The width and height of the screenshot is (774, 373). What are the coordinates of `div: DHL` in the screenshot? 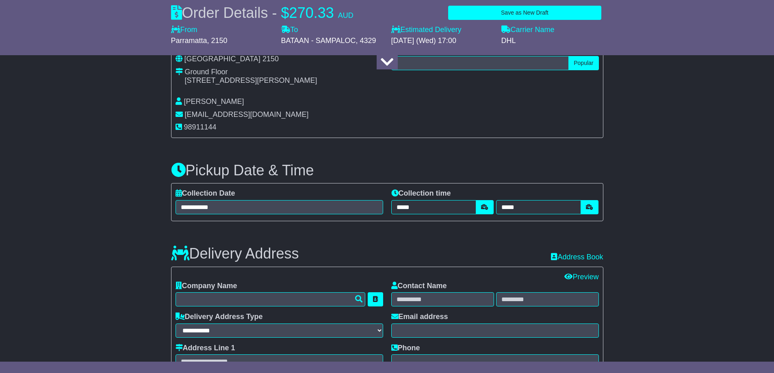 It's located at (552, 41).